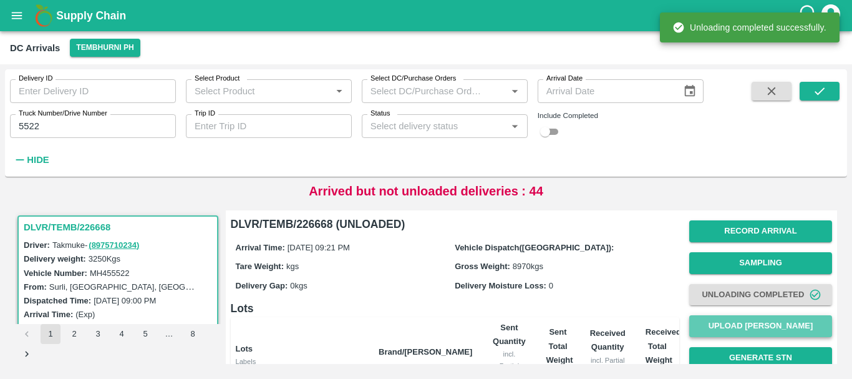 This screenshot has width=852, height=379. Describe the element at coordinates (760, 231) in the screenshot. I see `button: Record Arrival` at that location.